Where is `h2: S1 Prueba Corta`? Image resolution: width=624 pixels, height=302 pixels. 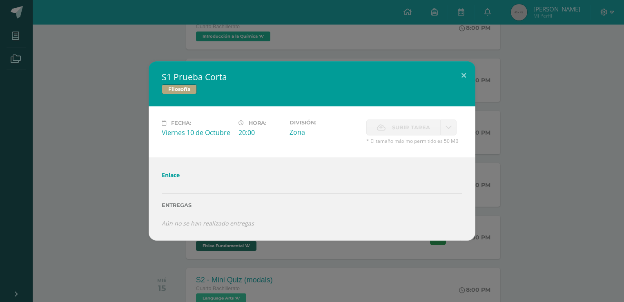 h2: S1 Prueba Corta is located at coordinates (312, 77).